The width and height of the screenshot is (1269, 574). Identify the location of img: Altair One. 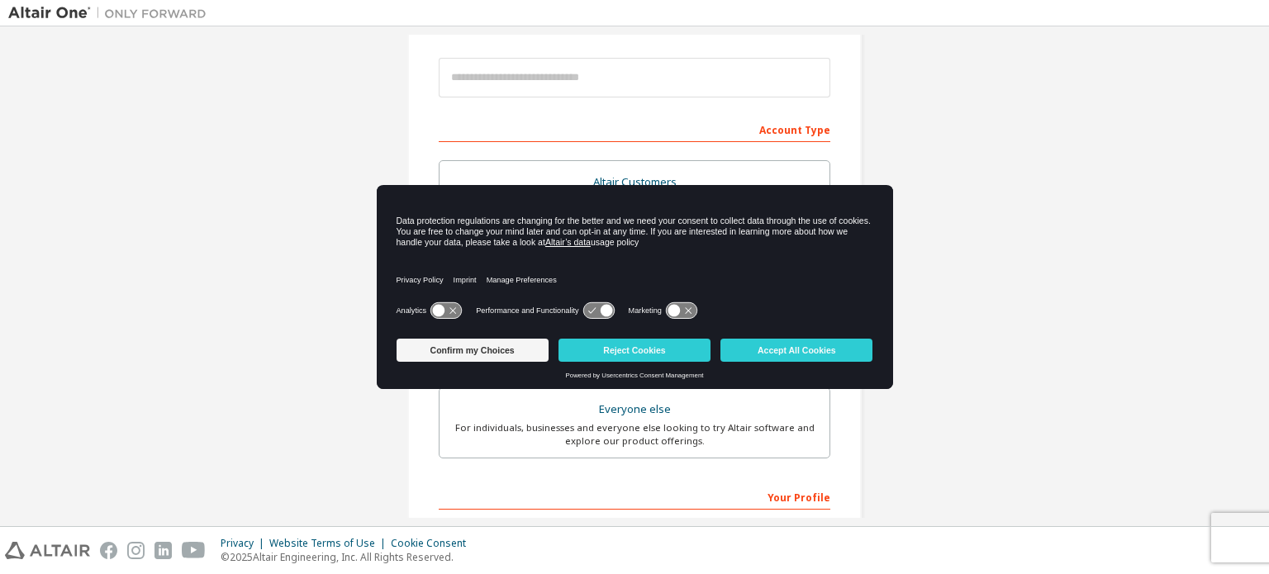
(112, 13).